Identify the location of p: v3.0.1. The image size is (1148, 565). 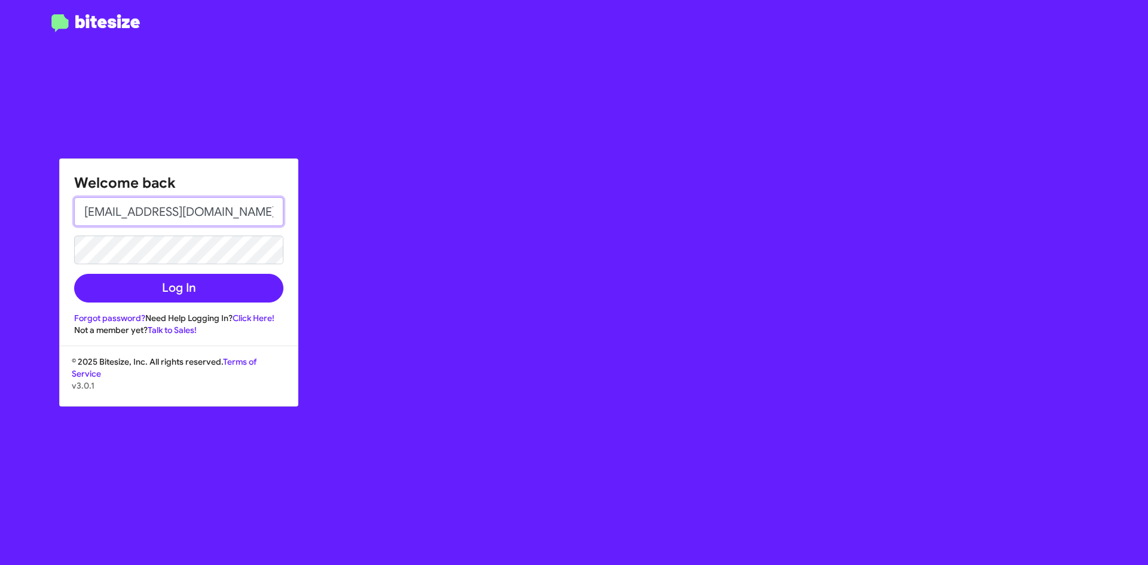
(179, 386).